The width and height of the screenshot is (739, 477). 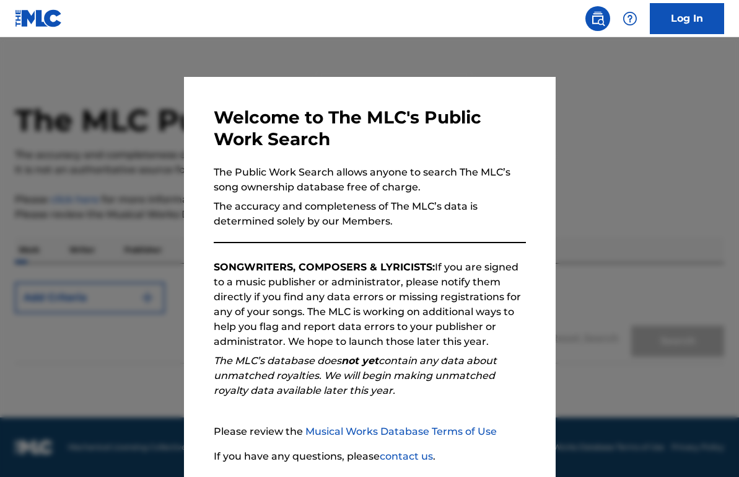 What do you see at coordinates (630, 19) in the screenshot?
I see `div: Help` at bounding box center [630, 19].